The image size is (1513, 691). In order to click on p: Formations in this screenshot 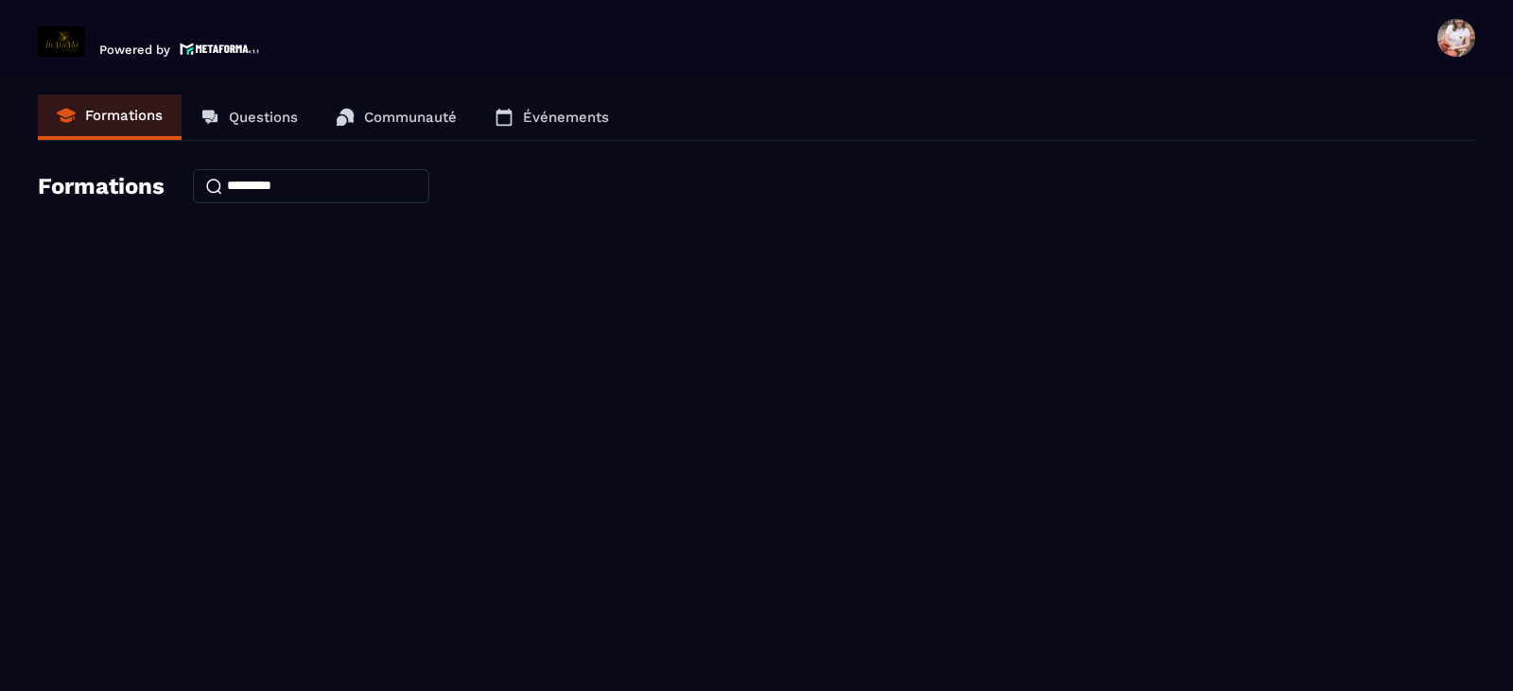, I will do `click(124, 115)`.